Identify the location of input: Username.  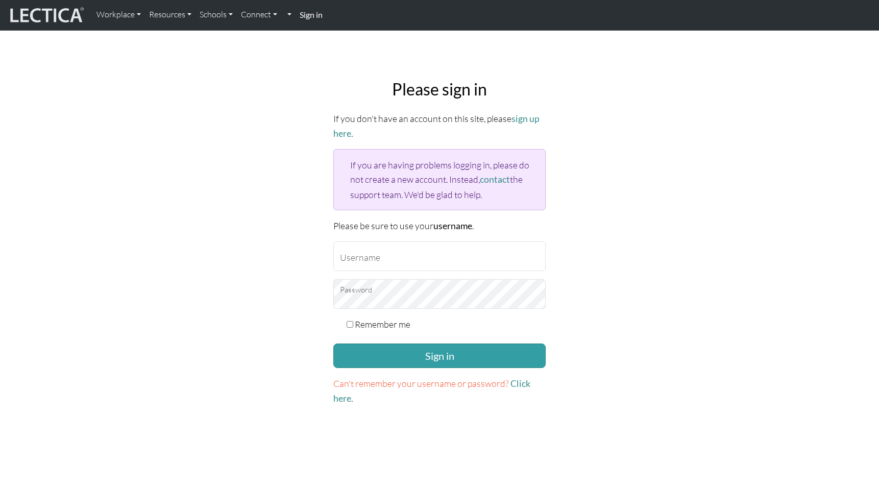
(440, 256).